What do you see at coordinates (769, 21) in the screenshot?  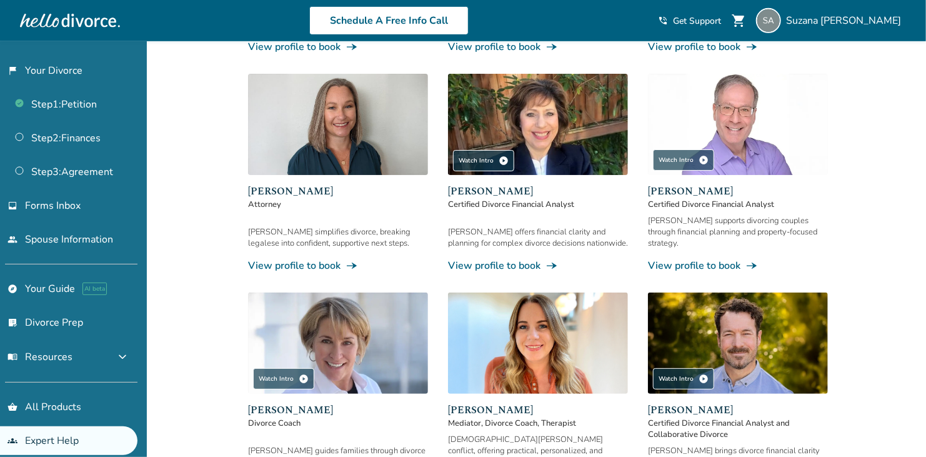 I see `img: suzanaarellano@gmail.com` at bounding box center [769, 21].